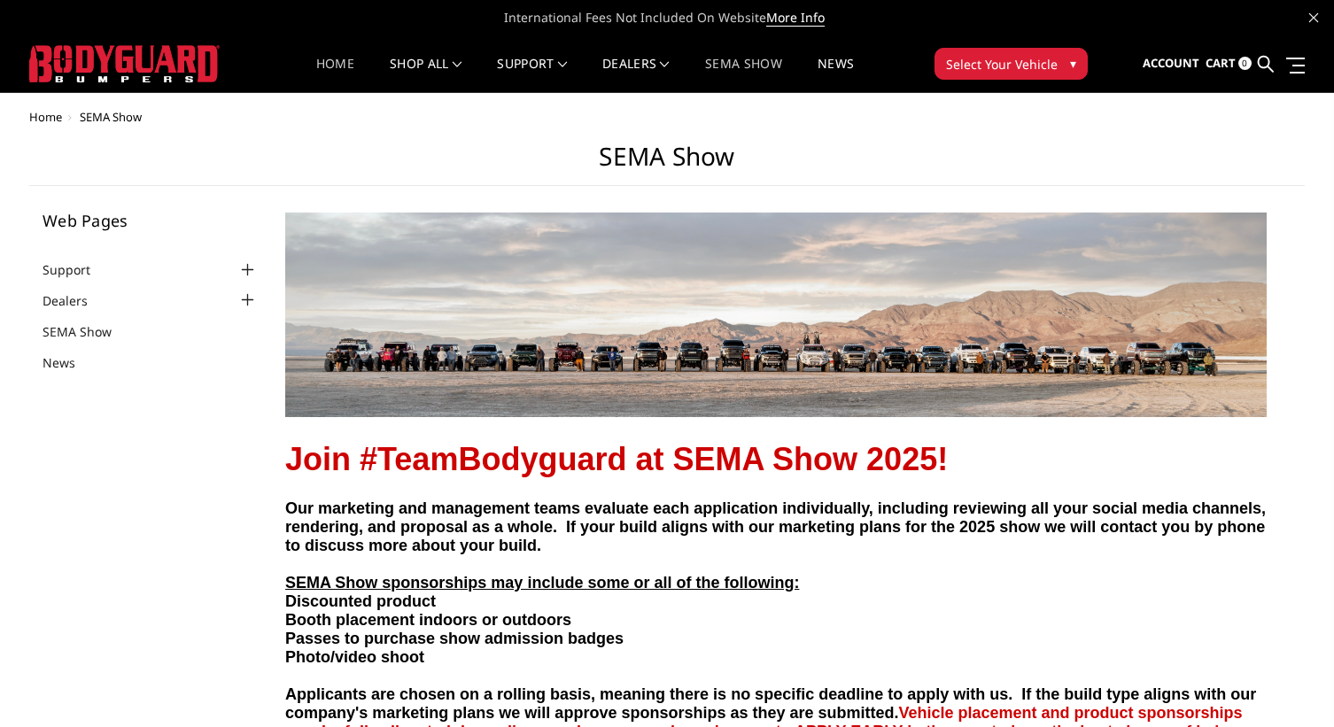  I want to click on span: Home, so click(45, 117).